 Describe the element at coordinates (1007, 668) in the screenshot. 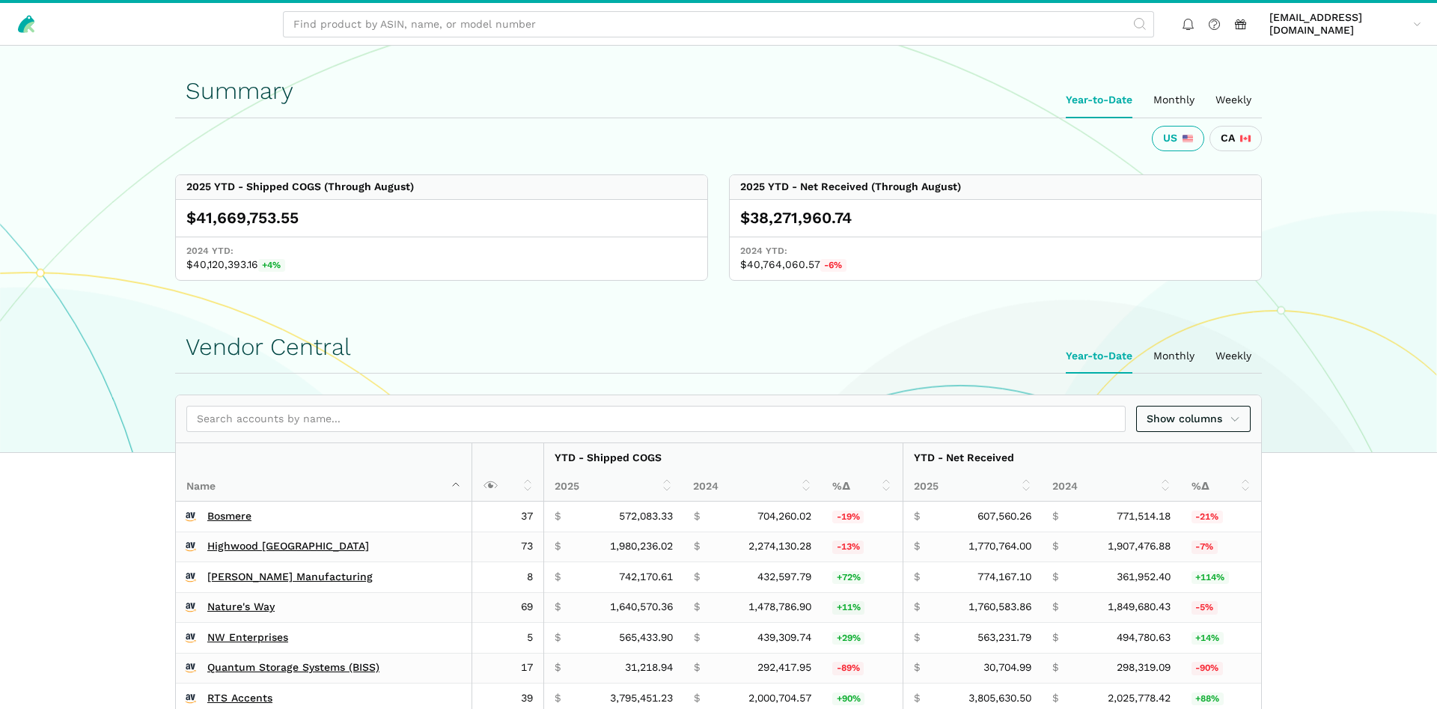

I see `span: 30,704.99` at that location.